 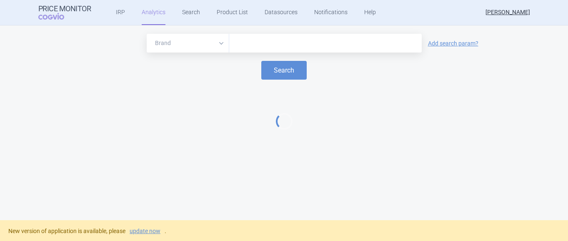 What do you see at coordinates (453, 43) in the screenshot?
I see `a: Add search param?` at bounding box center [453, 43].